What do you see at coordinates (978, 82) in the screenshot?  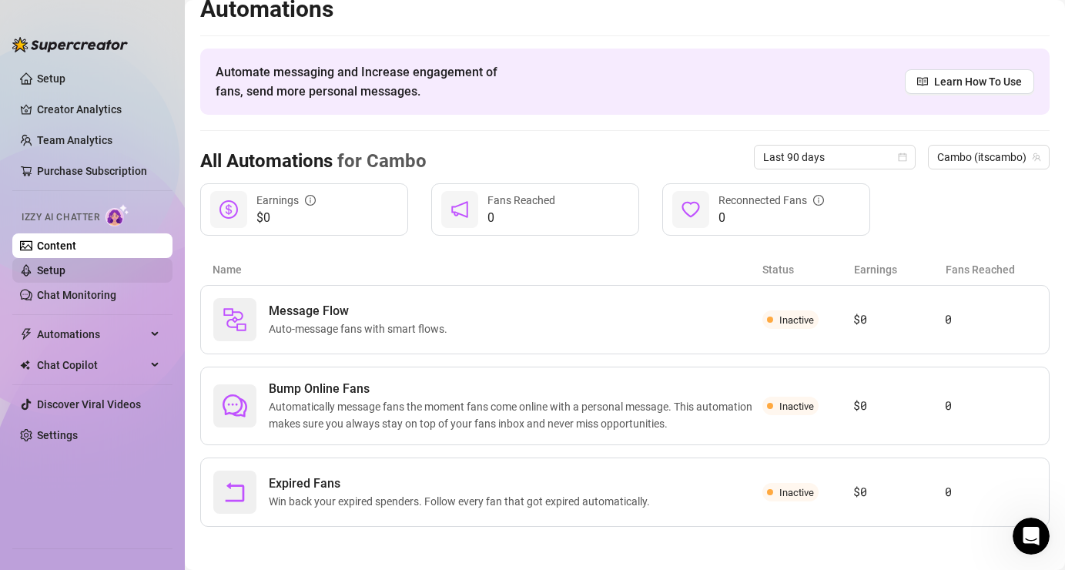 I see `span: Learn How To Use` at bounding box center [978, 82].